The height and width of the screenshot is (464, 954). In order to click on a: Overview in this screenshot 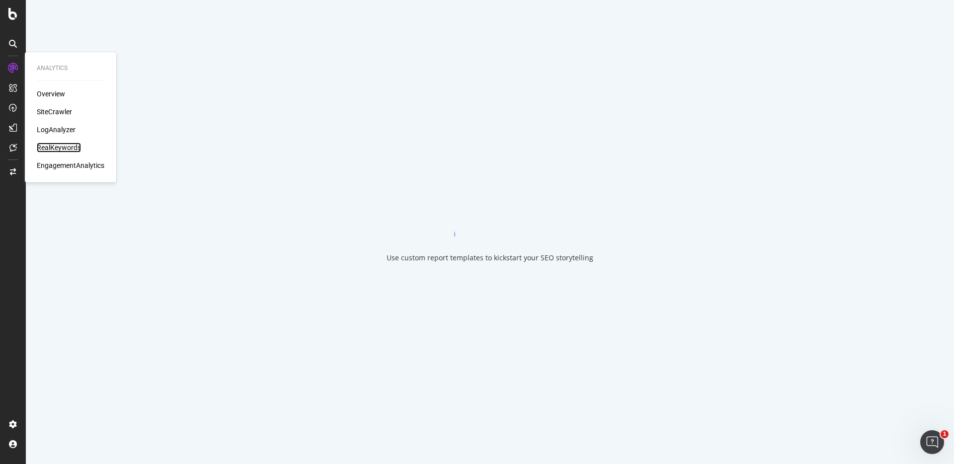, I will do `click(51, 94)`.